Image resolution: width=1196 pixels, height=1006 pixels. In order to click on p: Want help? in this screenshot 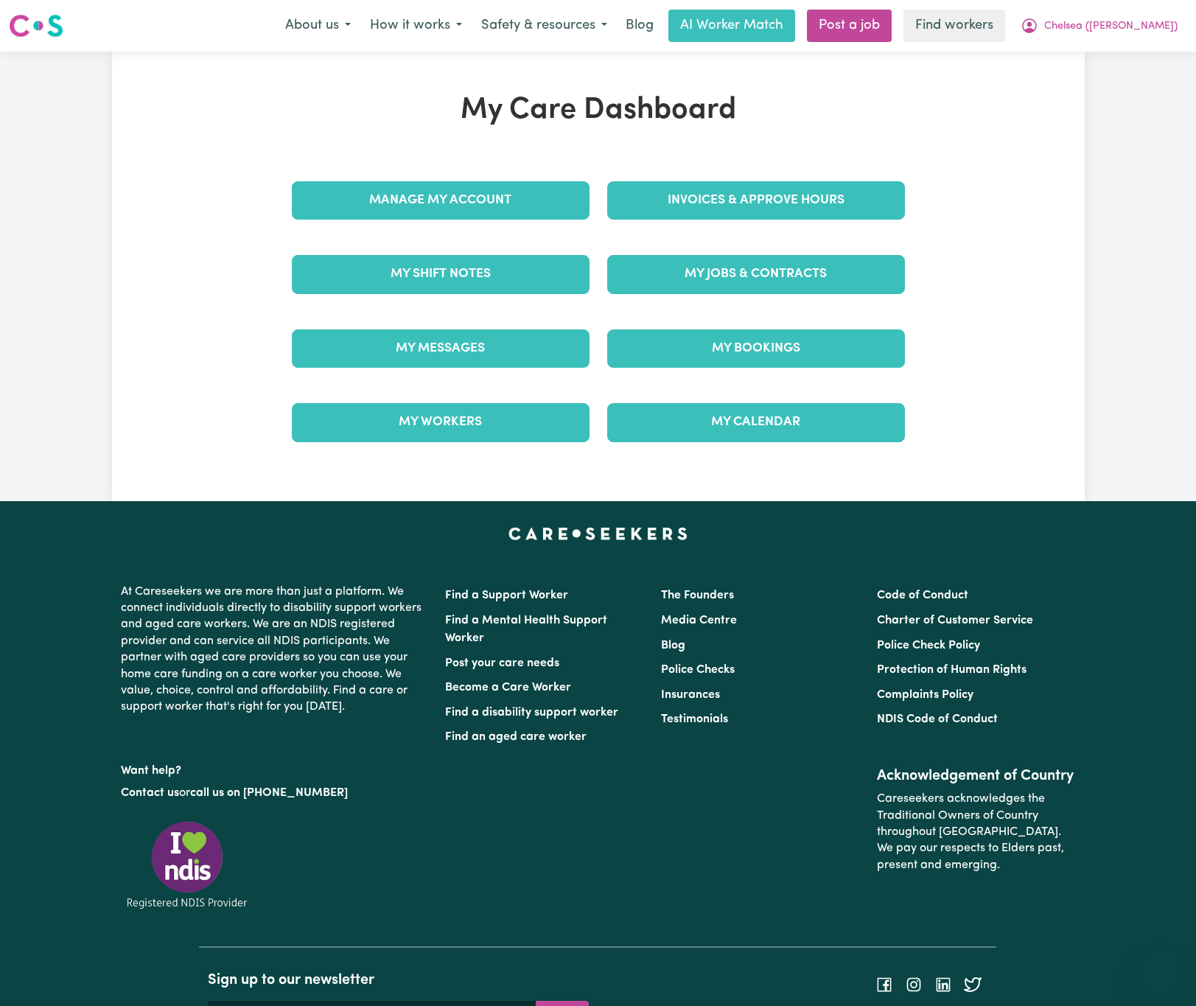, I will do `click(274, 768)`.